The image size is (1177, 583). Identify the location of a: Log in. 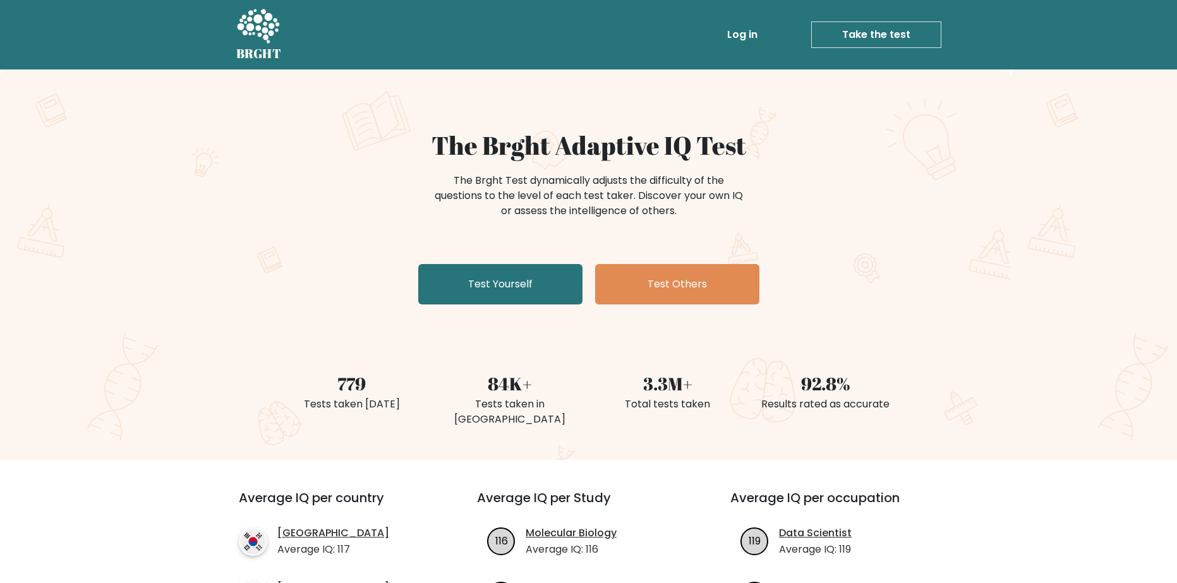
(742, 35).